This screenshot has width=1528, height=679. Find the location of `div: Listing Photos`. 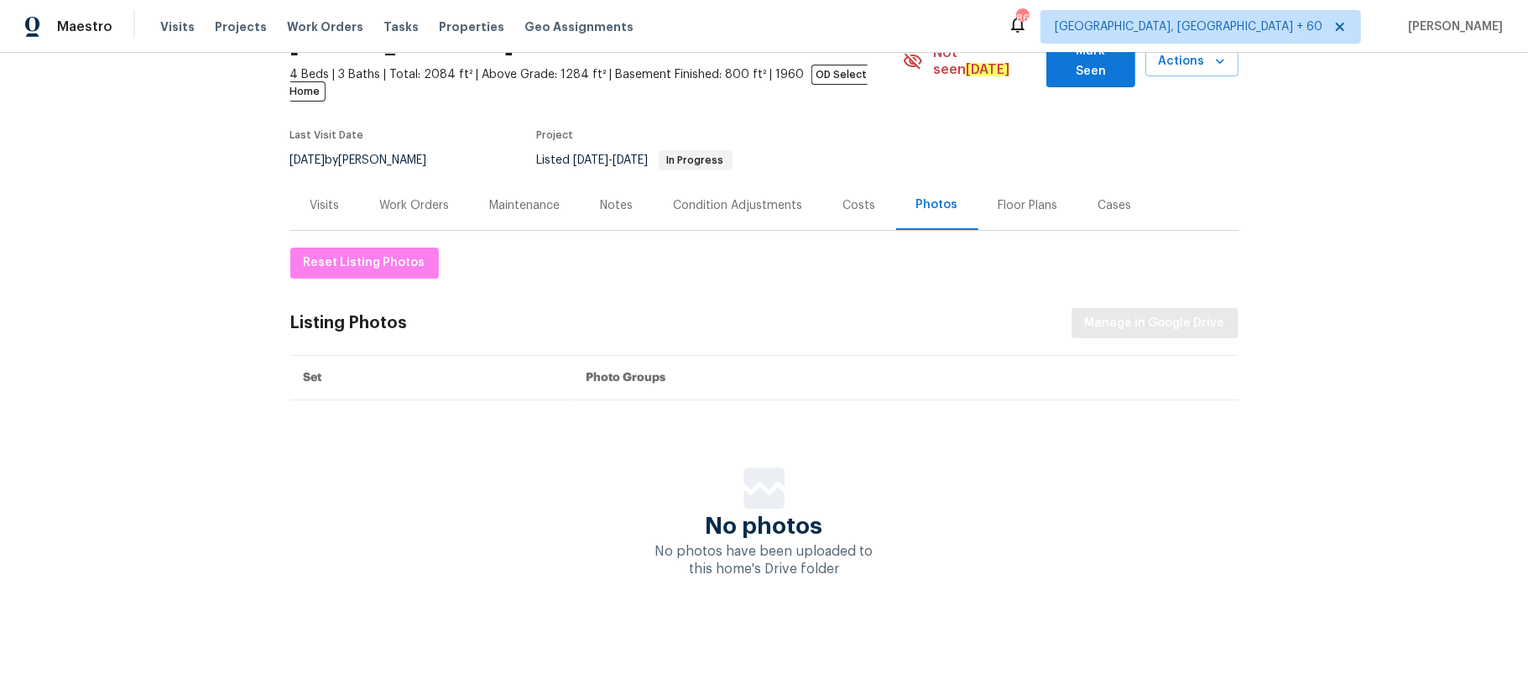

div: Listing Photos is located at coordinates (349, 323).